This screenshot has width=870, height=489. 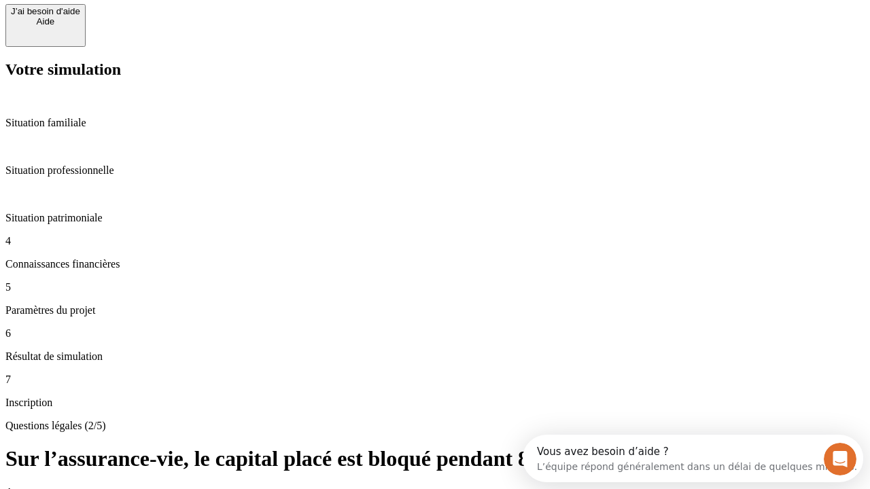 What do you see at coordinates (435, 218) in the screenshot?
I see `p: Situation patrimoniale` at bounding box center [435, 218].